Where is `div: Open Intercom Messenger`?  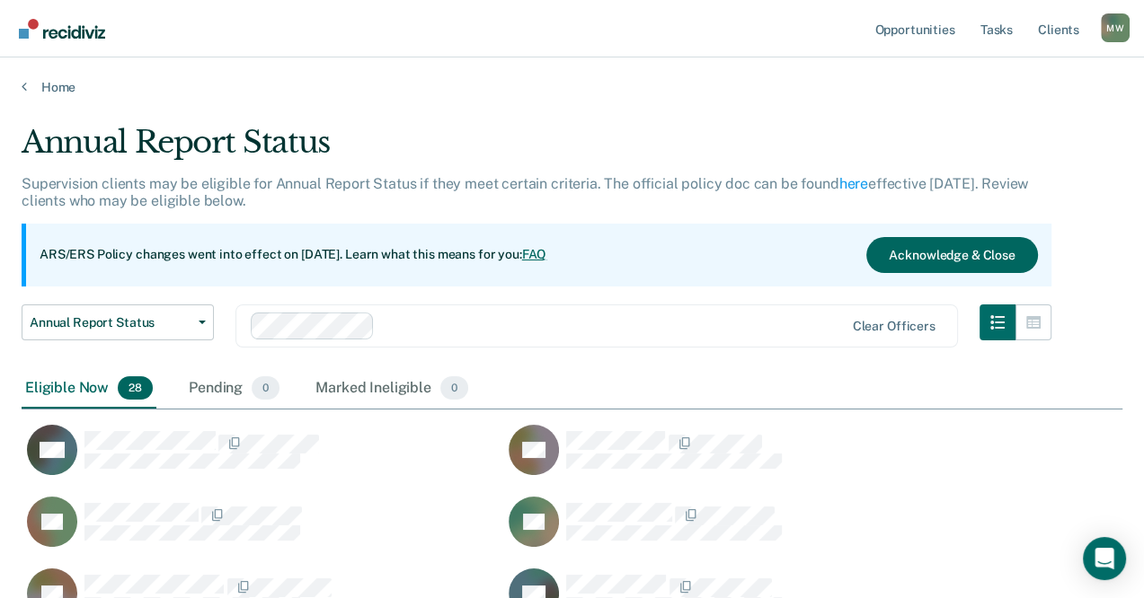
div: Open Intercom Messenger is located at coordinates (1104, 559).